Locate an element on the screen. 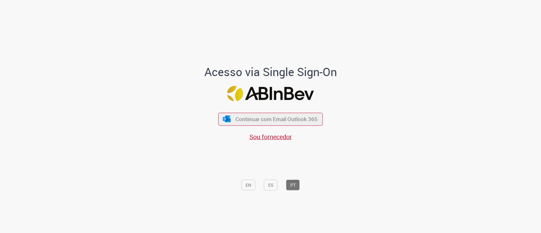  img: Logo ABInBev is located at coordinates (271, 93).